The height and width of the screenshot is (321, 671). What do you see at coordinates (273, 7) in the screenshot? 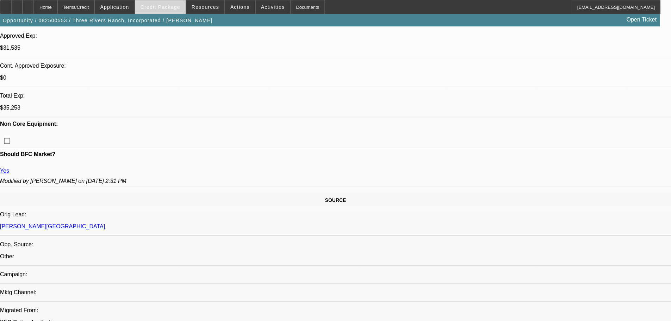
I see `button: Activities` at bounding box center [273, 7].